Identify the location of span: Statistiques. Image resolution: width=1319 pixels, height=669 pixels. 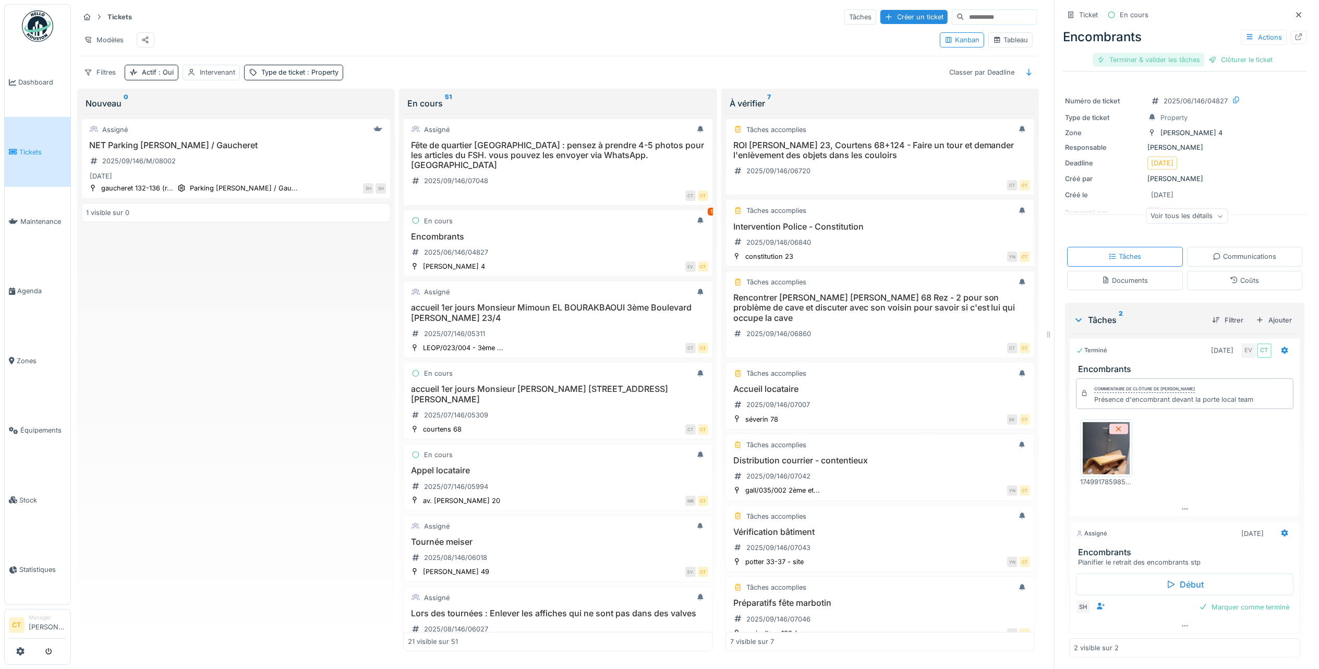
(43, 569).